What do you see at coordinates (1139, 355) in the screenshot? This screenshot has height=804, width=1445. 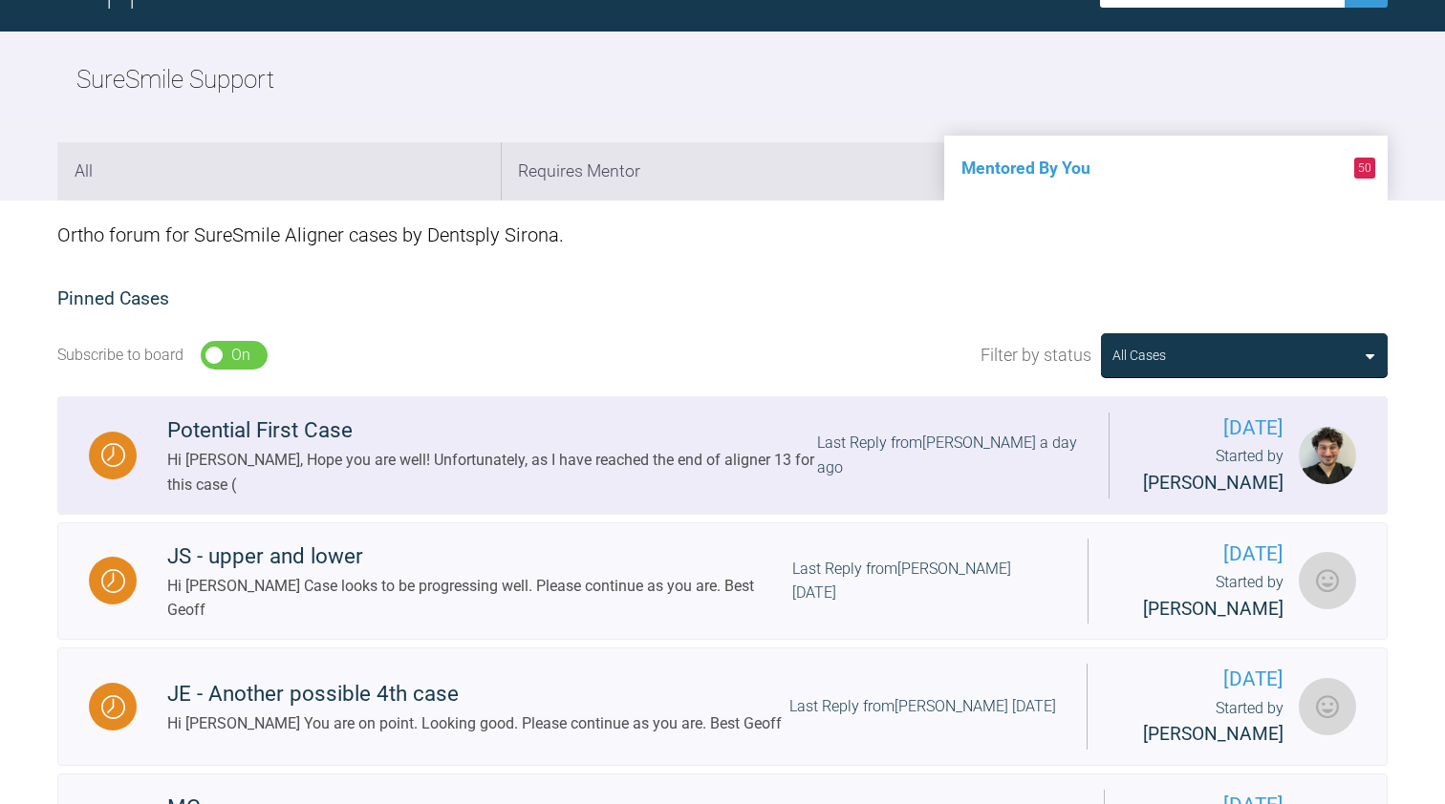 I see `div: All Cases` at bounding box center [1139, 355].